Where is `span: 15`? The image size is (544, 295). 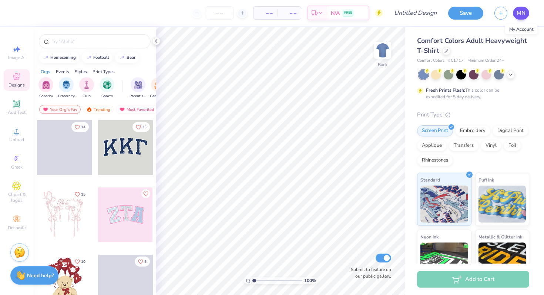 span: 15 is located at coordinates (83, 195).